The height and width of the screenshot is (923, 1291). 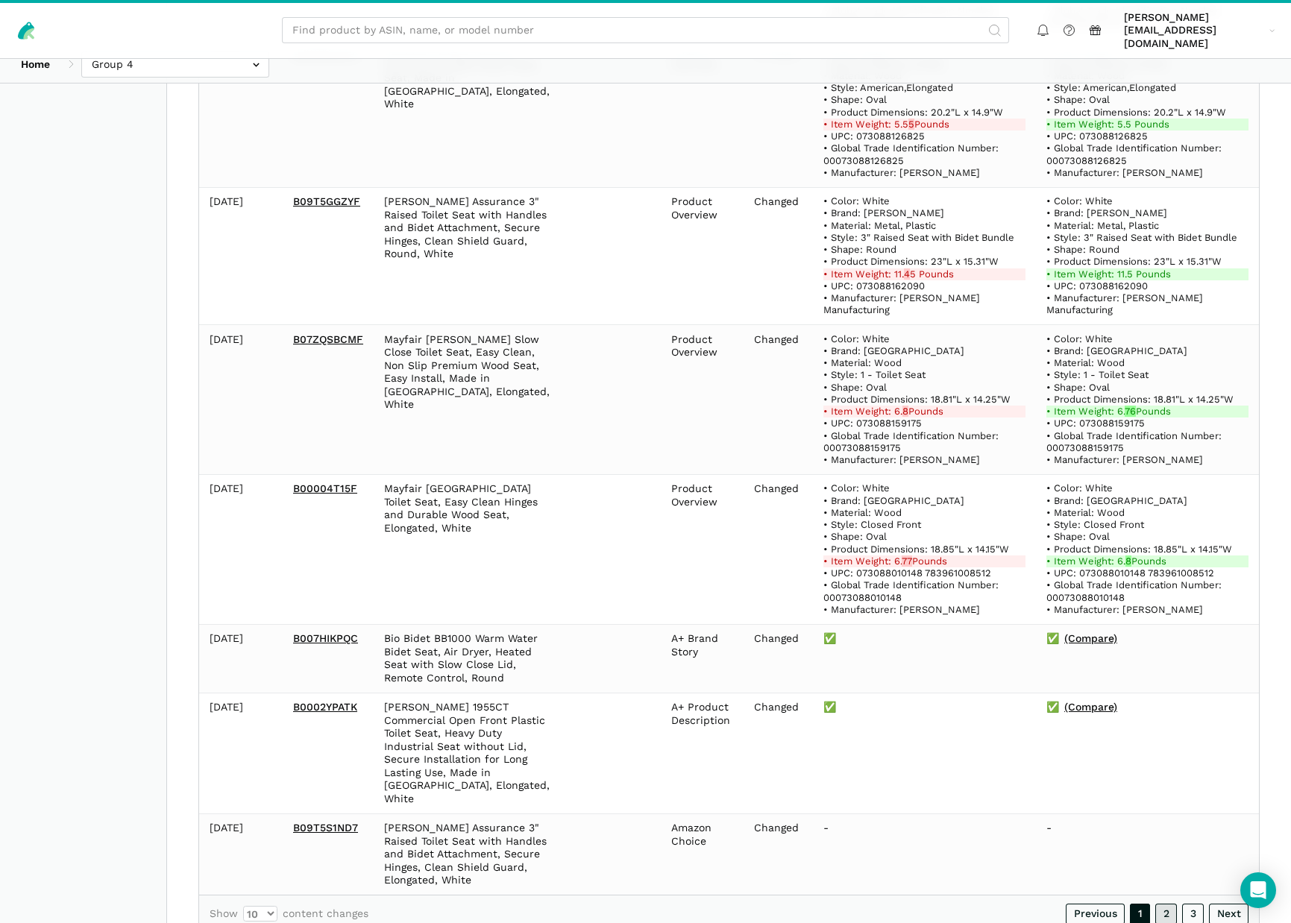 What do you see at coordinates (1136, 112) in the screenshot?
I see `span: • Product Dimensions: 20.2"L x 14.9"W` at bounding box center [1136, 112].